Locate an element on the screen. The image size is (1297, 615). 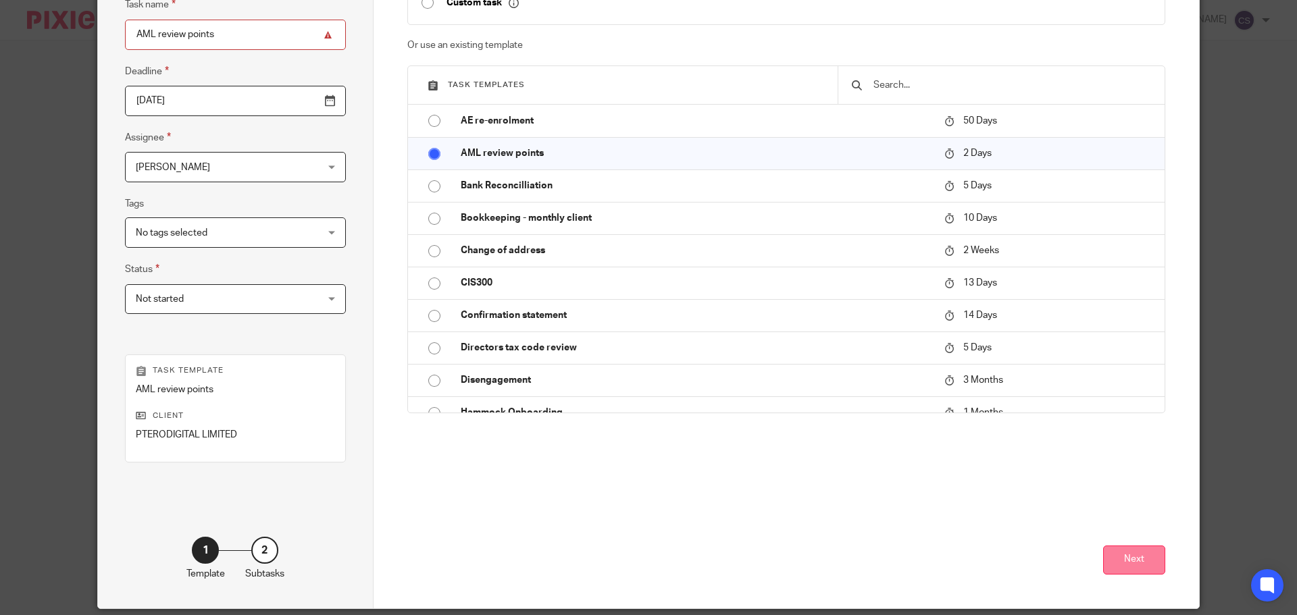
span: 2 Weeks is located at coordinates (981, 251).